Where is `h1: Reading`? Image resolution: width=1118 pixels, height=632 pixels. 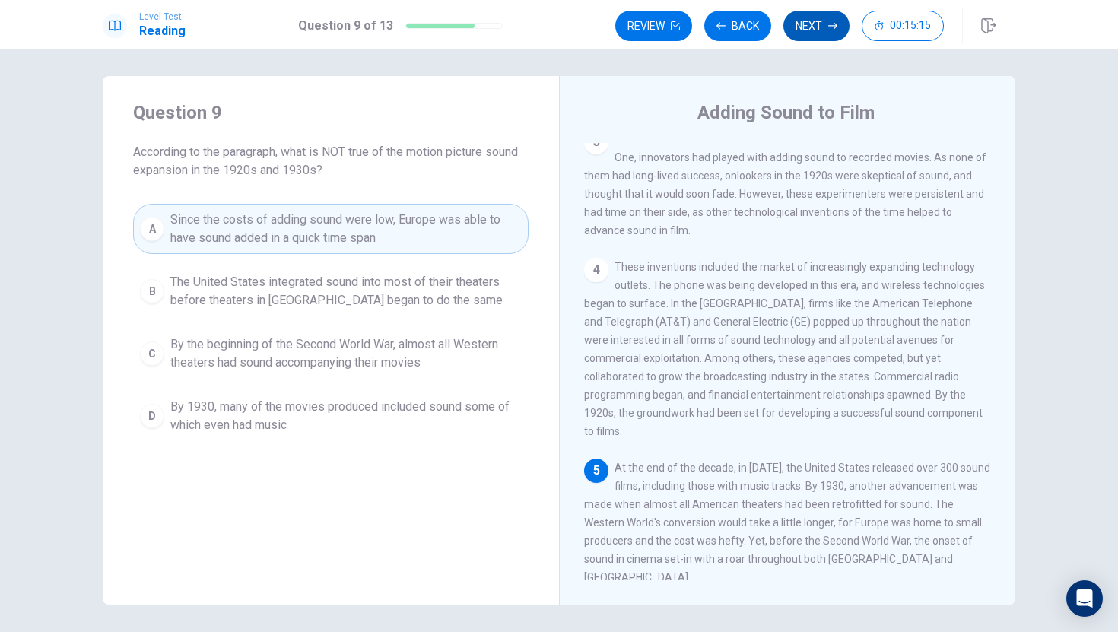 h1: Reading is located at coordinates (162, 31).